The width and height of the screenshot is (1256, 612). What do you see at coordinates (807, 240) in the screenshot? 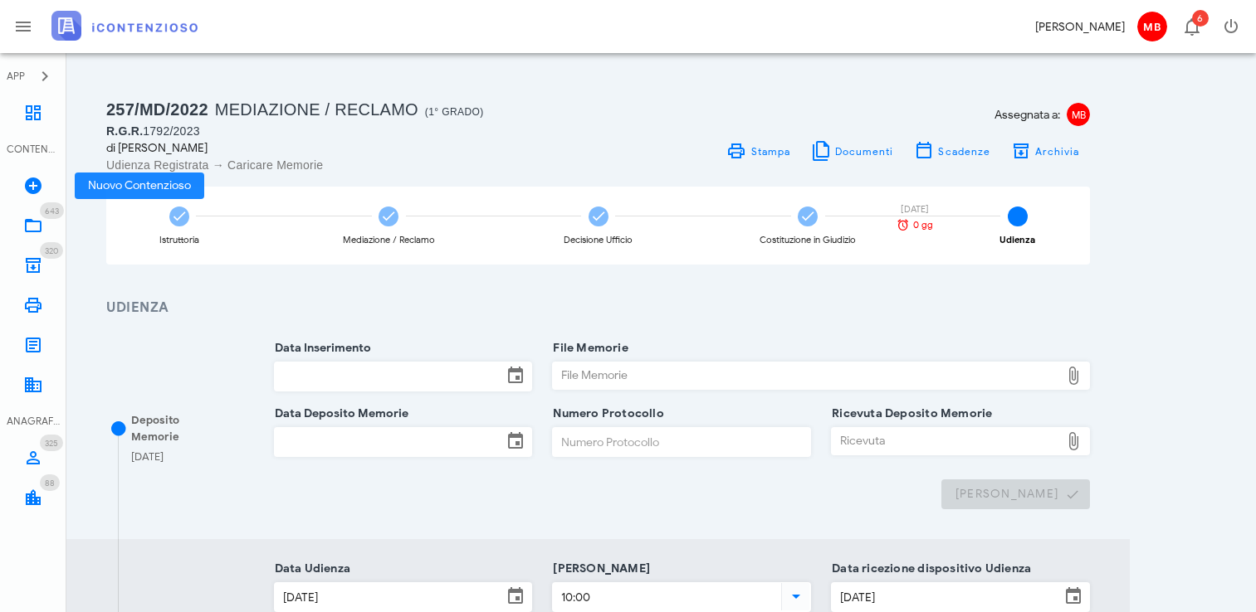
I see `div: Costituzione in Giudizio` at bounding box center [807, 240].